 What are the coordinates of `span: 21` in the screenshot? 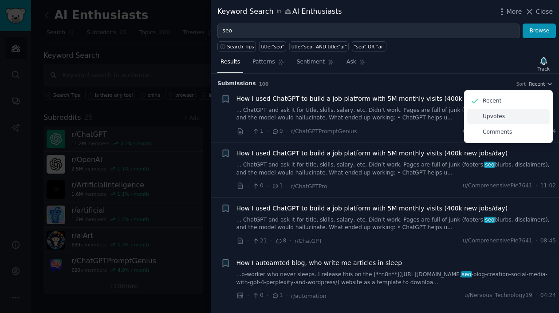 It's located at (259, 241).